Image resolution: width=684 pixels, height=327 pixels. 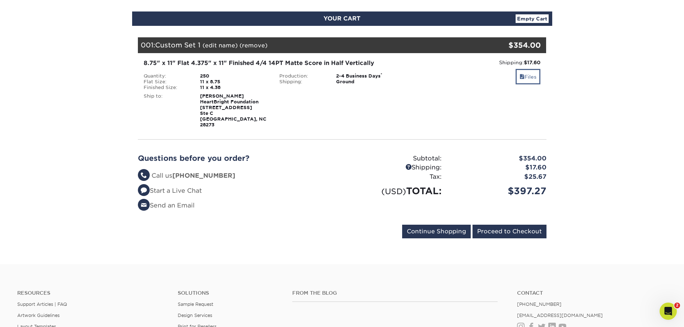 I want to click on div: $397.27, so click(x=500, y=191).